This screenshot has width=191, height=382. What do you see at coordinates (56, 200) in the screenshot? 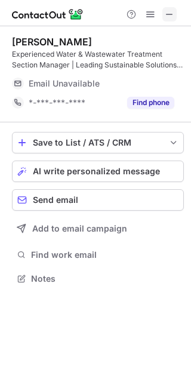
I see `span: Send email` at bounding box center [56, 200].